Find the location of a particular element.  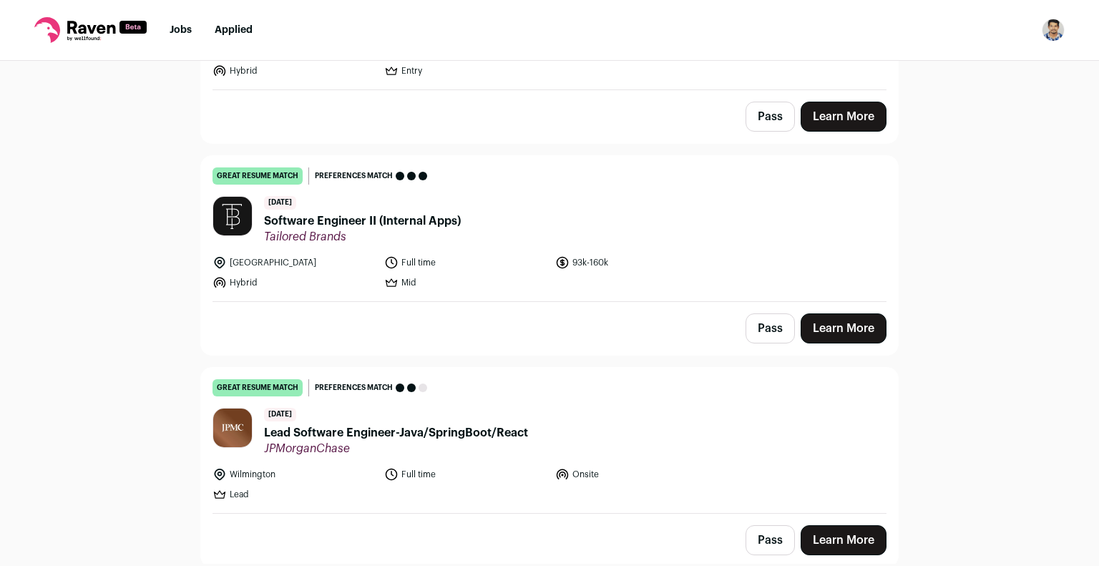

a: Jobs is located at coordinates (180, 30).